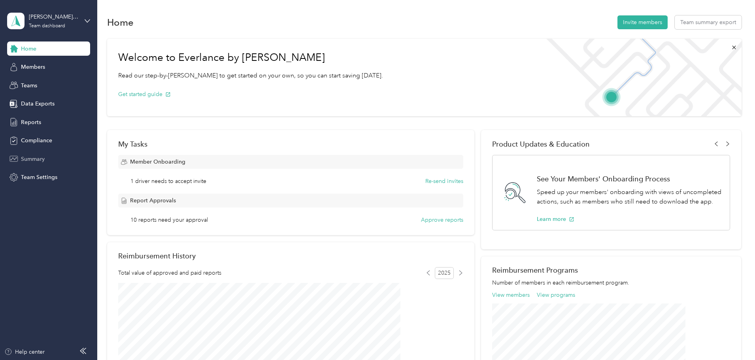 Image resolution: width=755 pixels, height=360 pixels. Describe the element at coordinates (120, 22) in the screenshot. I see `h1: Home` at that location.